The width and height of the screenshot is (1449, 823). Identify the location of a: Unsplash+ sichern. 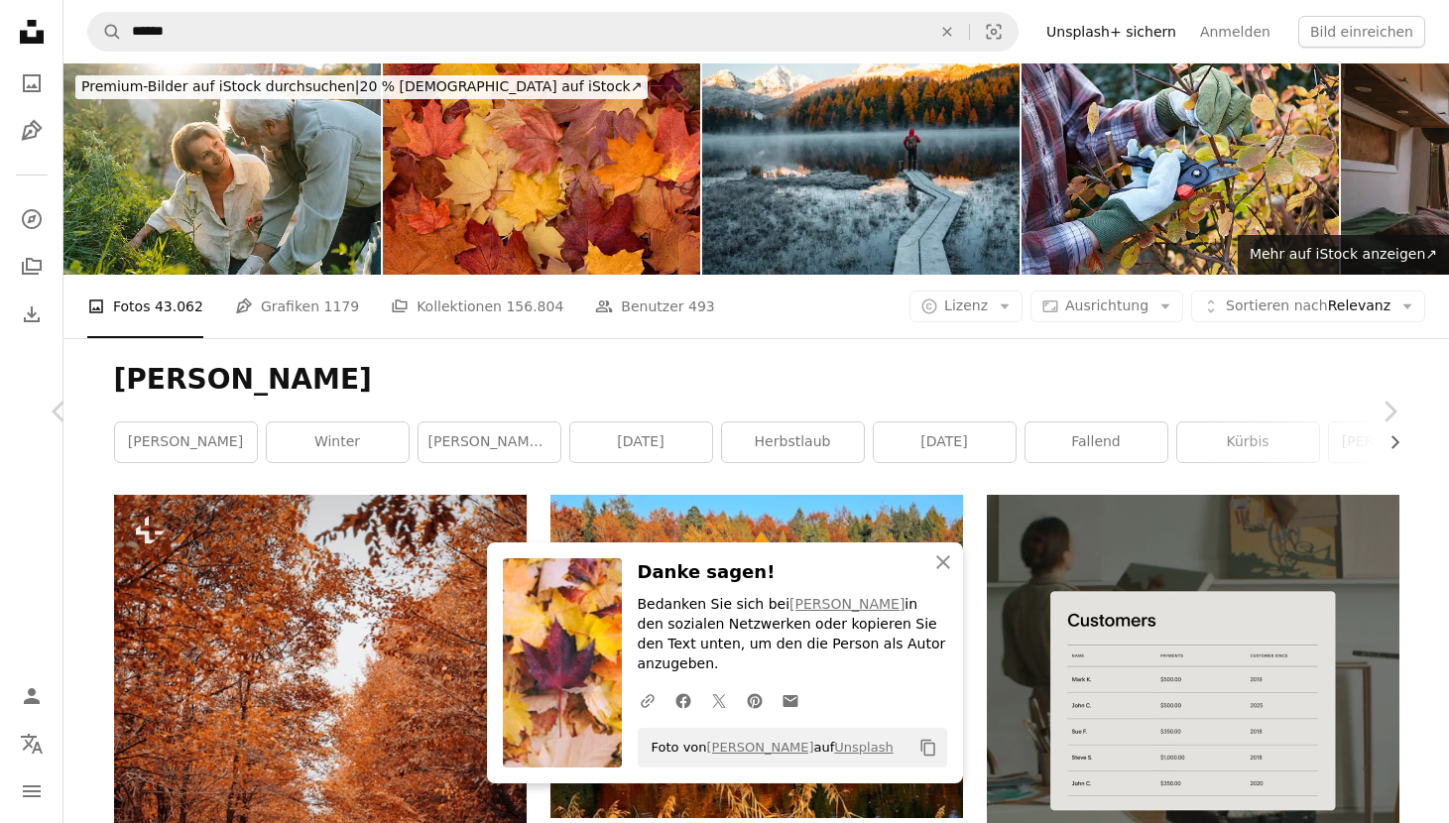
(1111, 32).